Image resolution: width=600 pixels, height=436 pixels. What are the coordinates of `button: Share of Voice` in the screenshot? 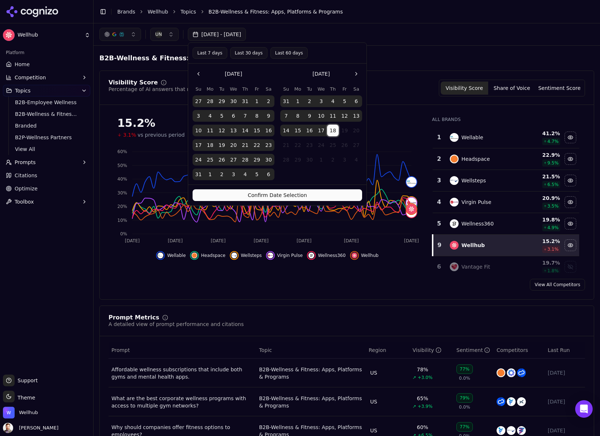 It's located at (512, 88).